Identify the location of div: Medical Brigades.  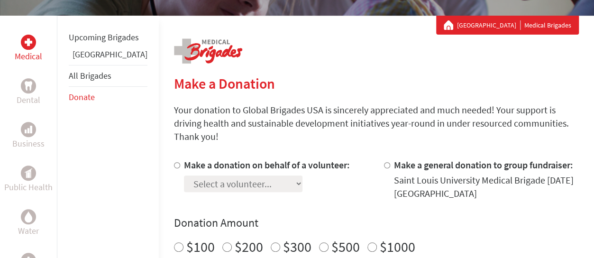
(507, 25).